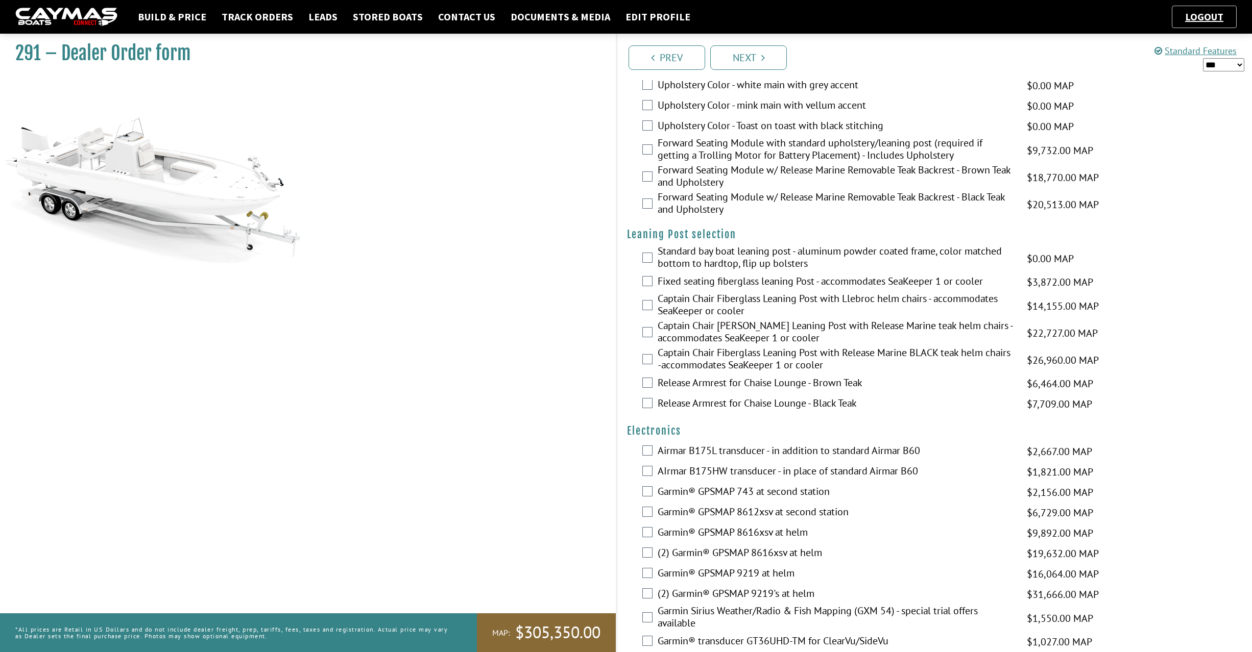 The image size is (1252, 652). What do you see at coordinates (836, 86) in the screenshot?
I see `label: Upholstery Color - white main with grey accent` at bounding box center [836, 86].